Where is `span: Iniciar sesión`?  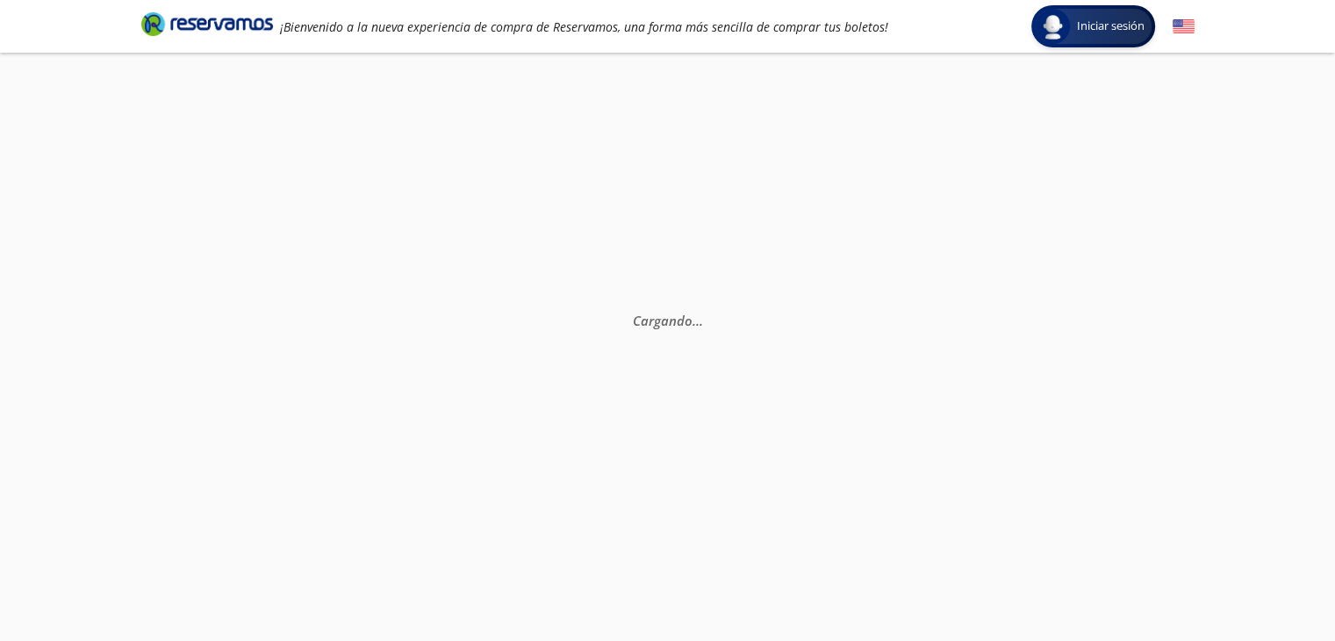 span: Iniciar sesión is located at coordinates (1111, 26).